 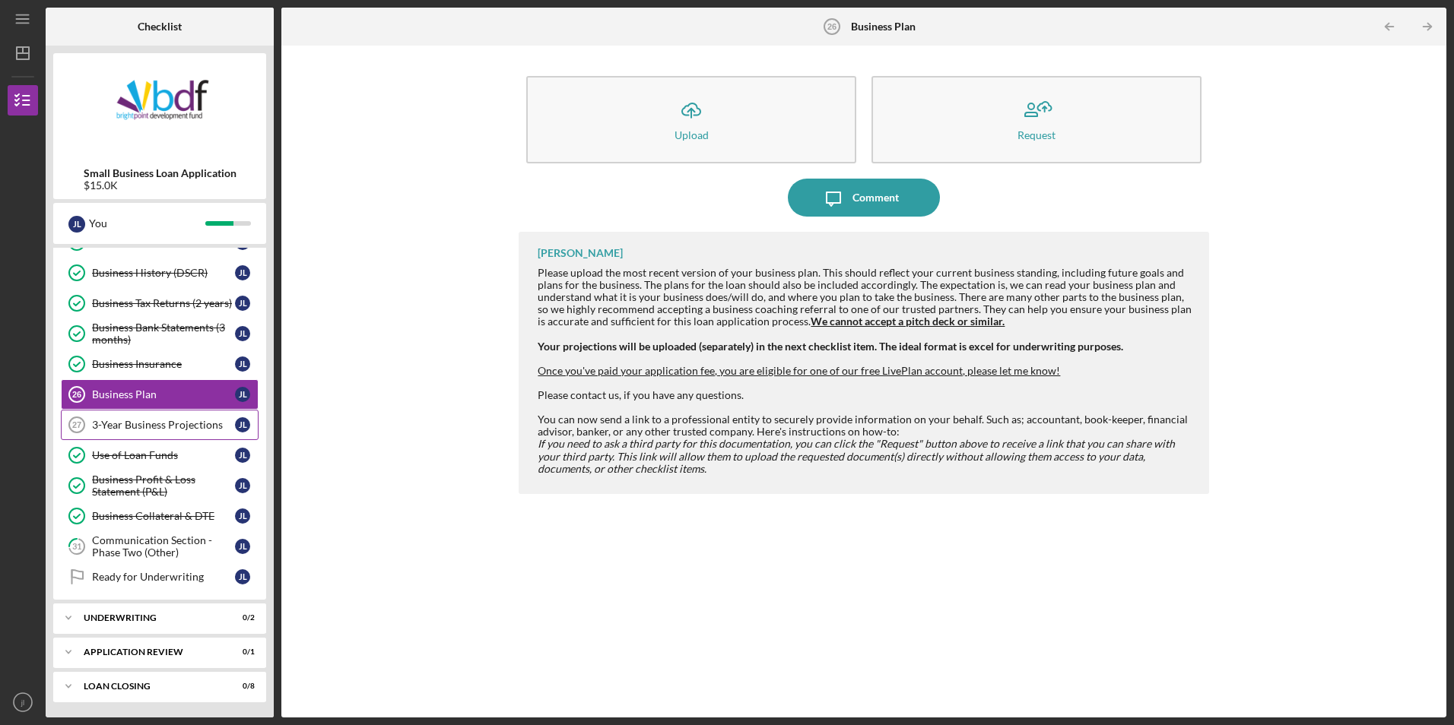 What do you see at coordinates (798, 370) in the screenshot?
I see `span: Once you've paid your application fee, you are eligible for one of our free LivePlan account, ple...` at bounding box center [798, 370].